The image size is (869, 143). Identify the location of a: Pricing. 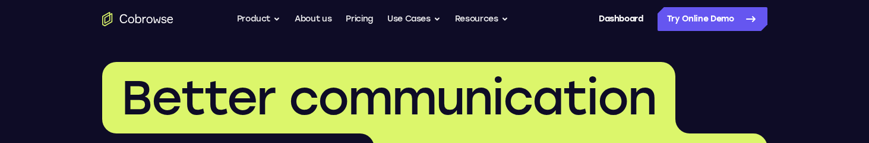
(359, 19).